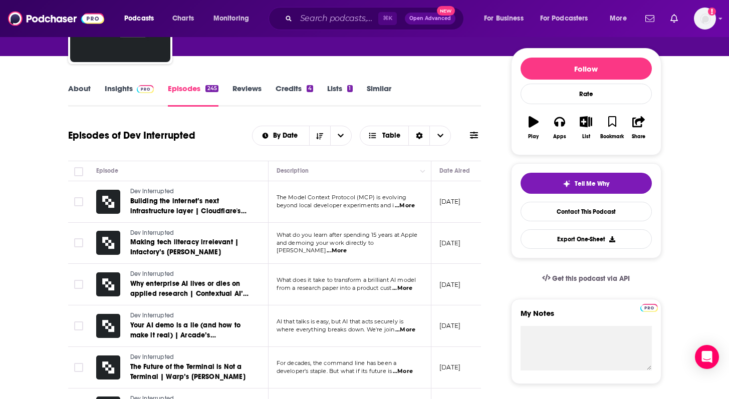  Describe the element at coordinates (129, 95) in the screenshot. I see `a: InsightsPodchaser Pro` at that location.